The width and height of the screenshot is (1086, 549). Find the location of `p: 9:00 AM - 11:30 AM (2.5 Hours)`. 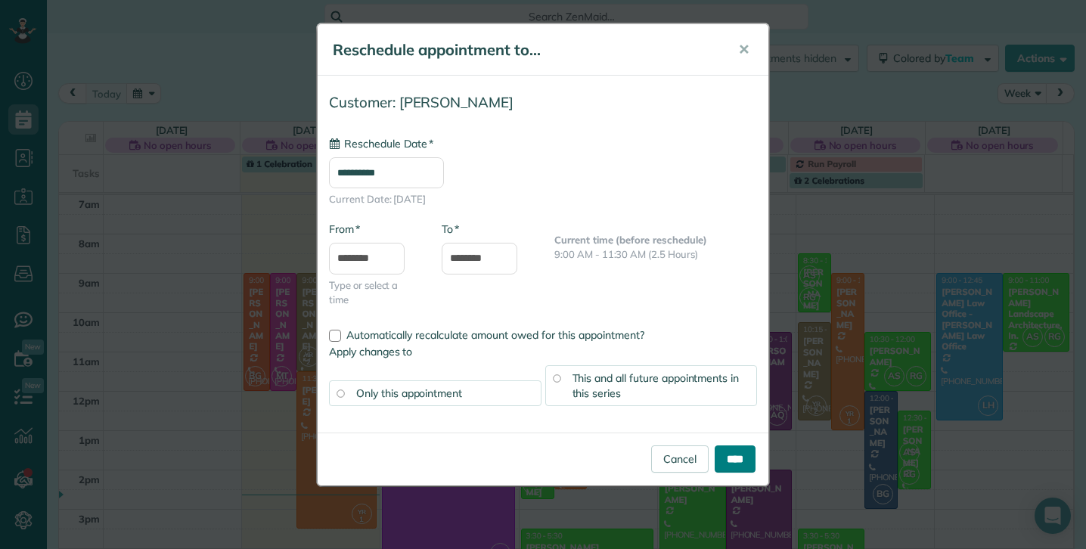

p: 9:00 AM - 11:30 AM (2.5 Hours) is located at coordinates (656, 254).